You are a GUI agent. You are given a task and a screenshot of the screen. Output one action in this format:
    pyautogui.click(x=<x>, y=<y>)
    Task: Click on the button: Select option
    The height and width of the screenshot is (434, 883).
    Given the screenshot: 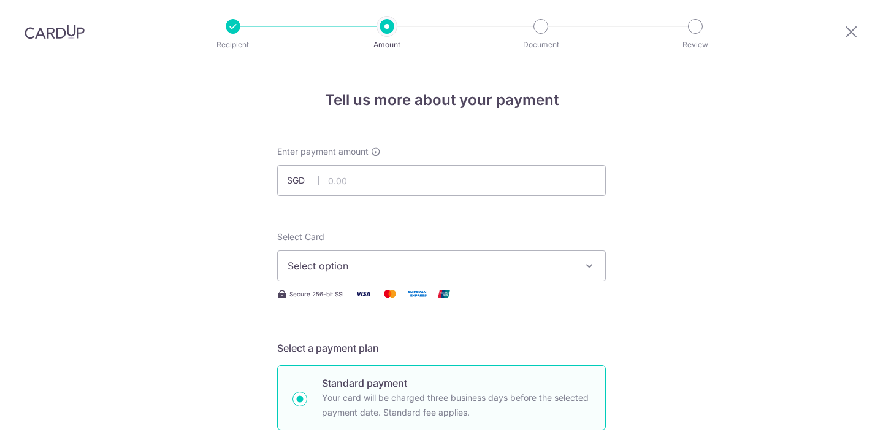 What is the action you would take?
    pyautogui.click(x=442, y=266)
    